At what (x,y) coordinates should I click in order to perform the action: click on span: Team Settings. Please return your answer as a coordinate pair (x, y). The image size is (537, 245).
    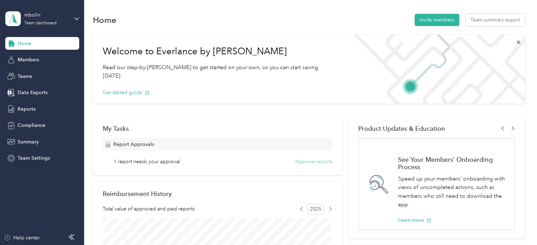
    Looking at the image, I should click on (34, 158).